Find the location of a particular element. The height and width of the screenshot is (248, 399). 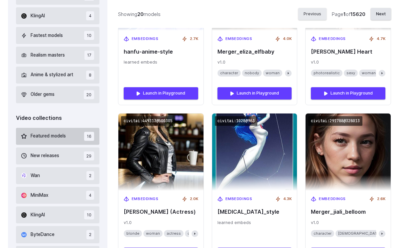

span: 2.0K is located at coordinates (194, 199).